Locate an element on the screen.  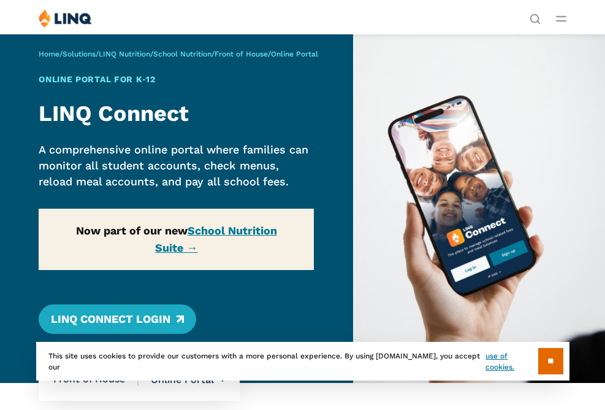
a: School Nutrition is located at coordinates (182, 54).